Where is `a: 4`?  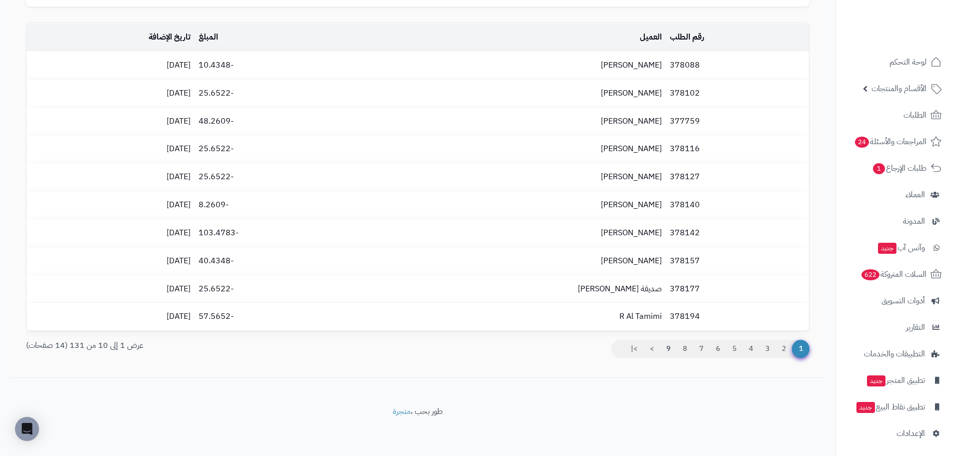 a: 4 is located at coordinates (751, 349).